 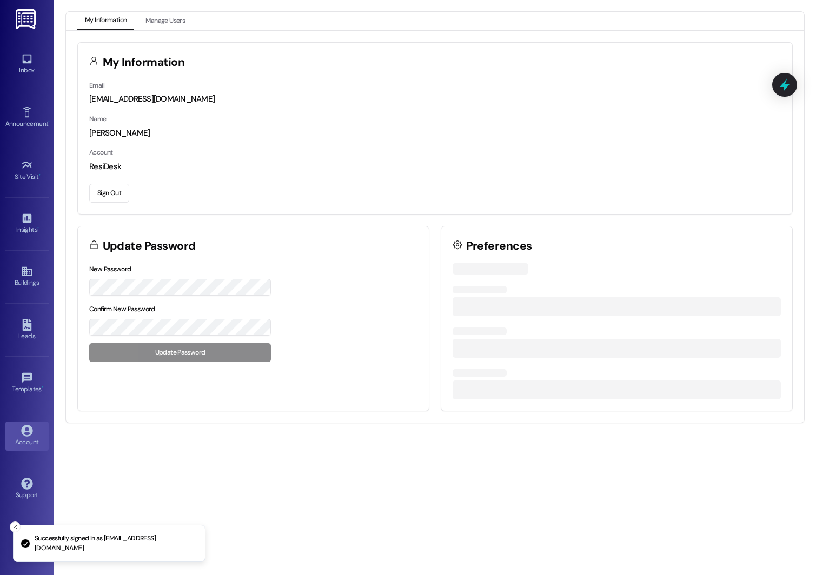 What do you see at coordinates (27, 383) in the screenshot?
I see `a: Templates •` at bounding box center [27, 383].